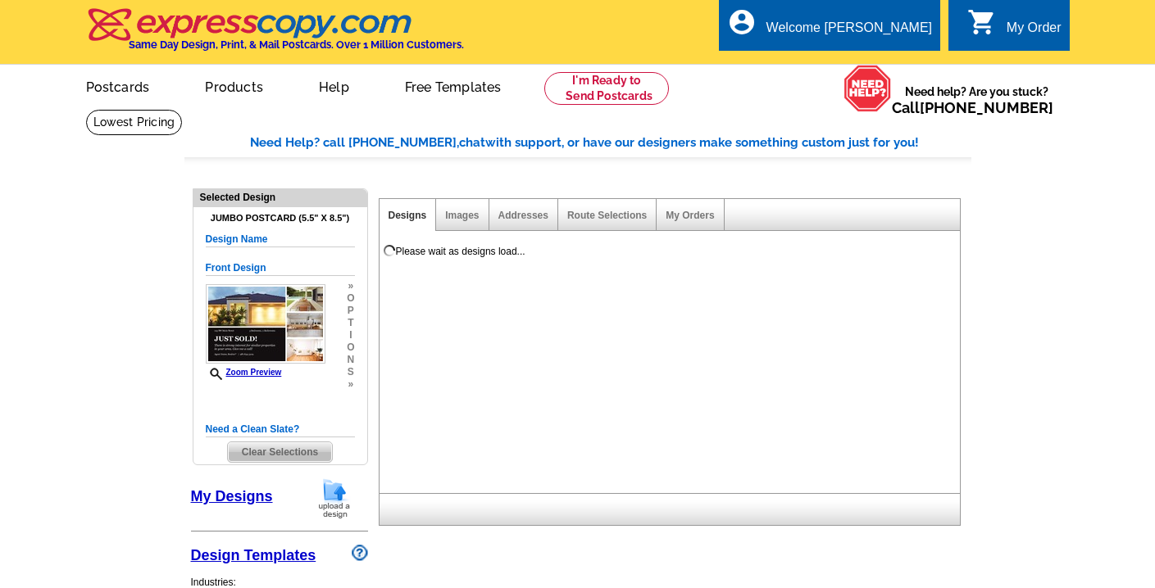 This screenshot has width=1155, height=588. What do you see at coordinates (350, 335) in the screenshot?
I see `span: i` at bounding box center [350, 335].